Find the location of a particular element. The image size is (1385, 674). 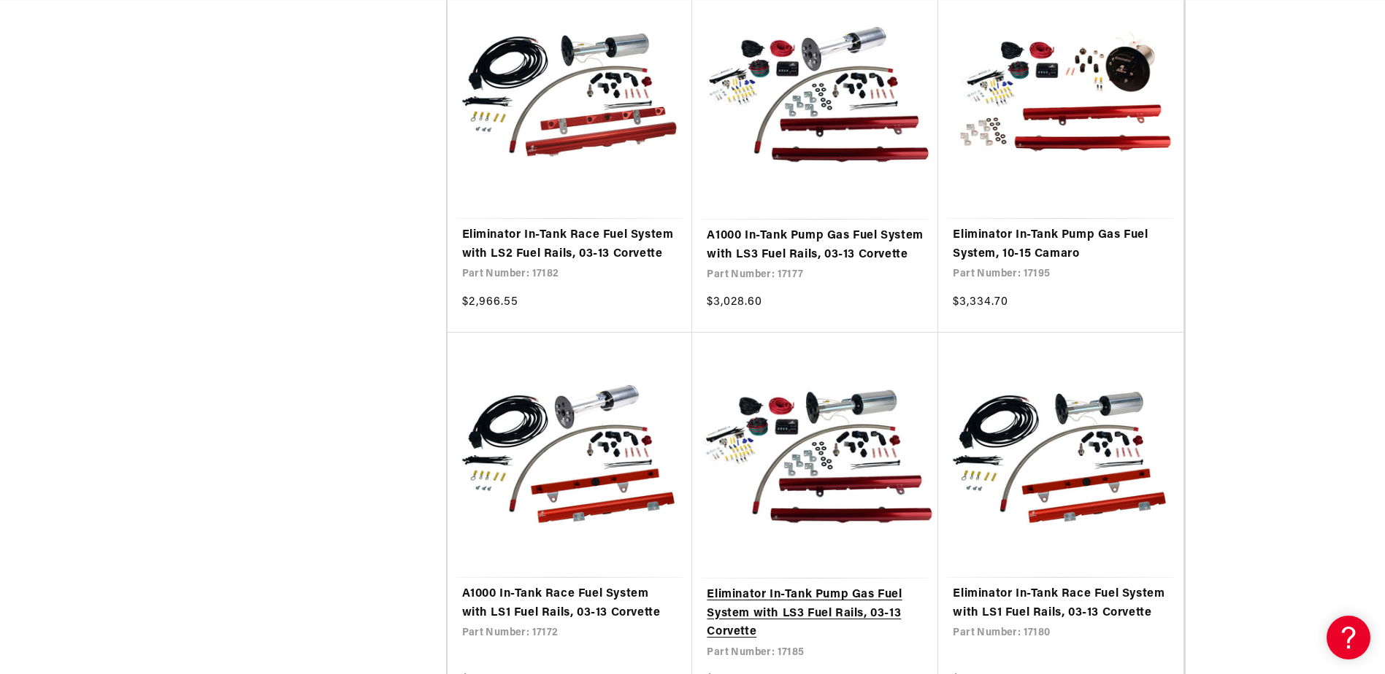

a: Eliminator In-Tank Race Fuel System with LS1 Fuel Rails, 03-13 Corvette is located at coordinates (1061, 604).